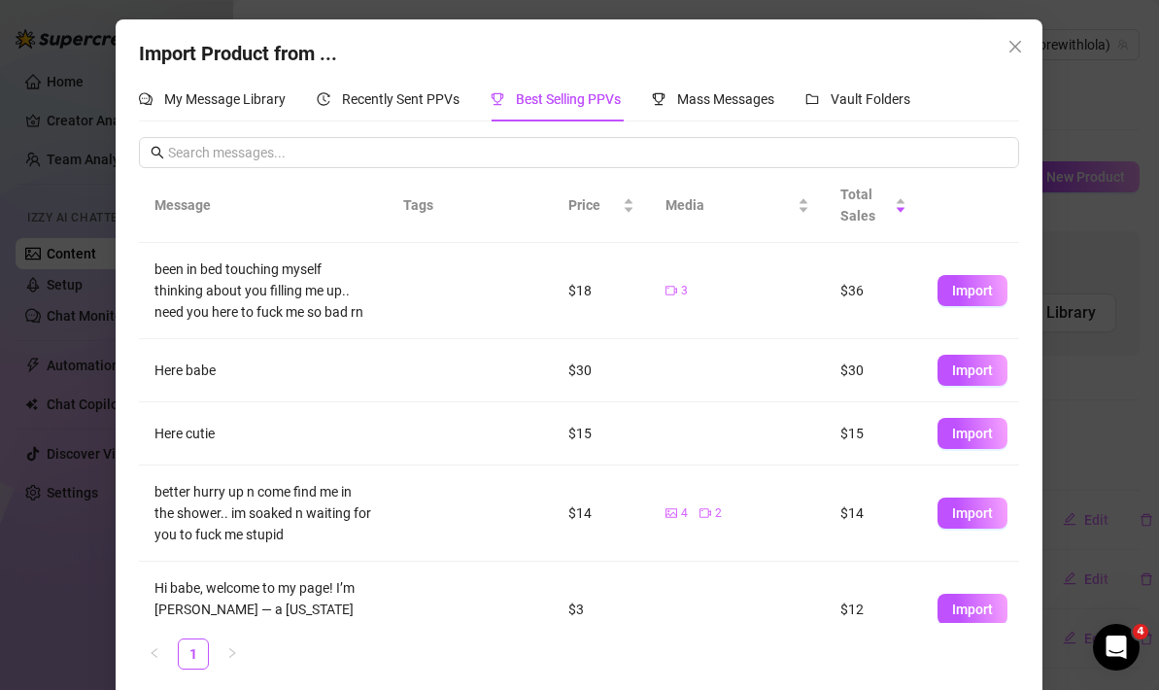 The image size is (1159, 690). What do you see at coordinates (875, 205) in the screenshot?
I see `th: Total Sales` at bounding box center [875, 205].